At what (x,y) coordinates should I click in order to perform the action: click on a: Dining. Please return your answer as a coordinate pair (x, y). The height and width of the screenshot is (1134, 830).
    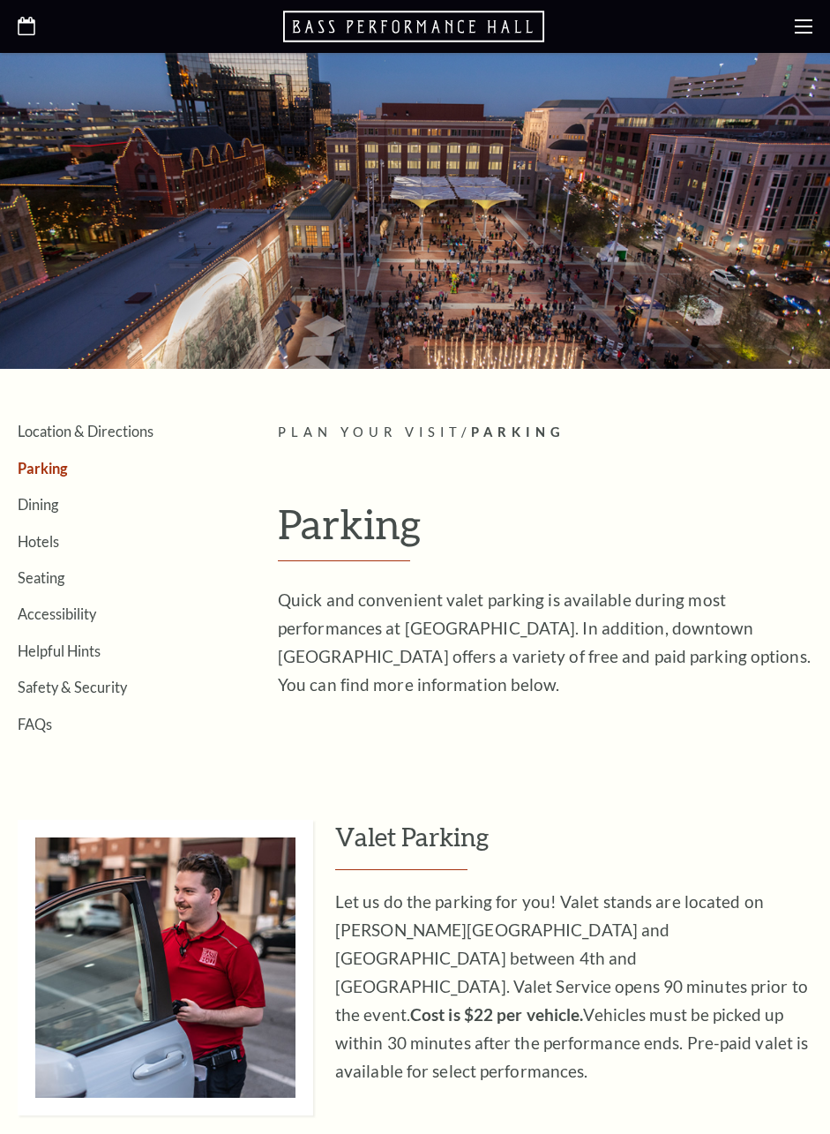
    Looking at the image, I should click on (38, 504).